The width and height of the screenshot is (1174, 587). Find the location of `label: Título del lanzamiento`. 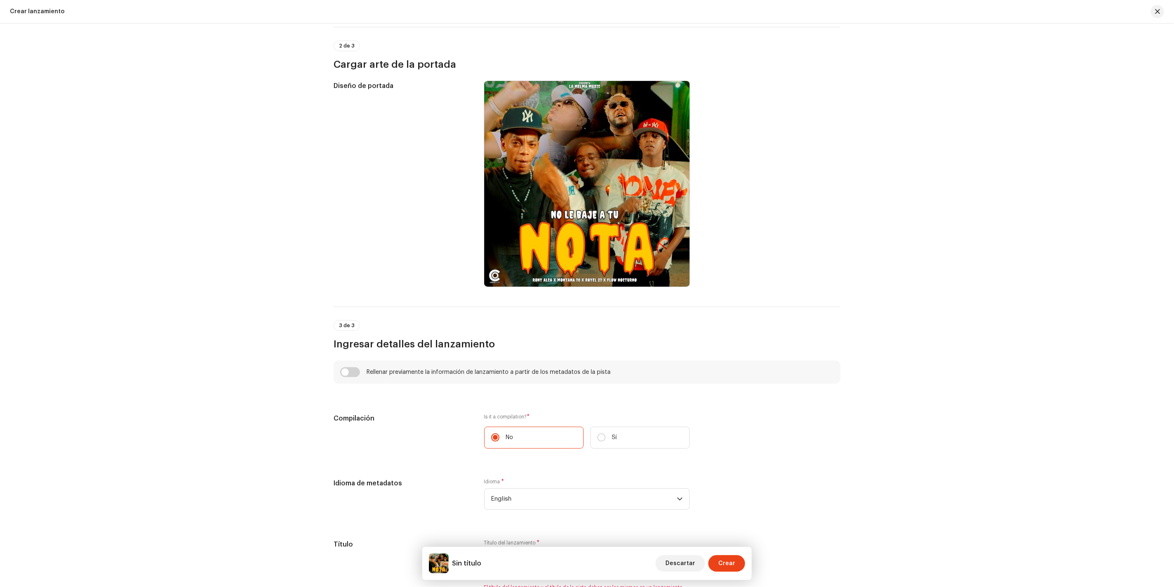

label: Título del lanzamiento is located at coordinates (512, 543).